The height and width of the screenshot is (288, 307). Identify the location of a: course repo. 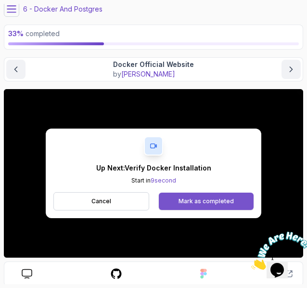
(116, 274).